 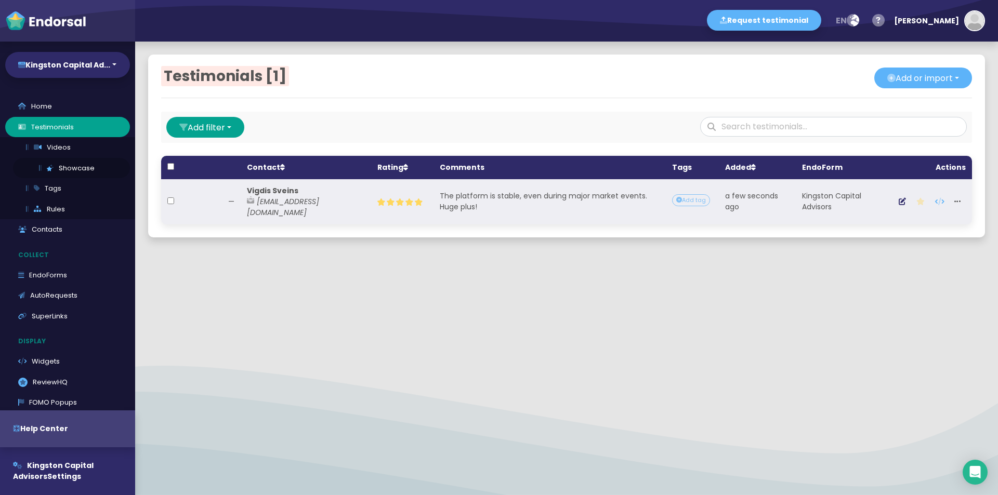 What do you see at coordinates (841, 202) in the screenshot?
I see `td: Kingston Capital Advisors` at bounding box center [841, 202].